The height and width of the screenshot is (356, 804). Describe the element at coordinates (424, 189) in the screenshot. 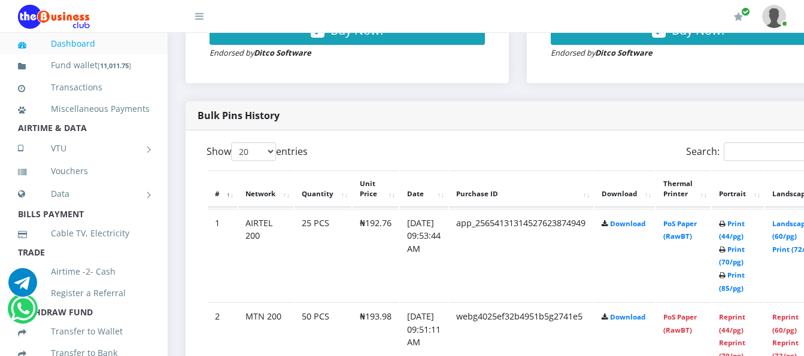

I see `th: Date: activate to sort column ascending` at that location.